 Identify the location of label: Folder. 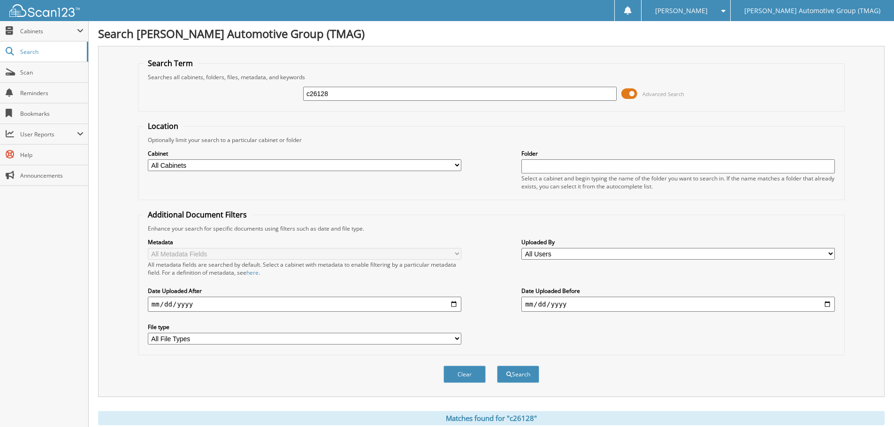
(678, 153).